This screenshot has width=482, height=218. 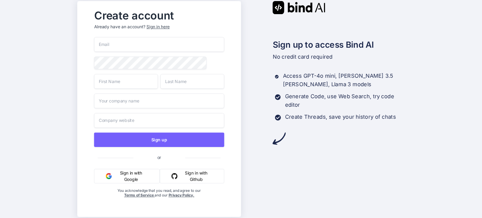 What do you see at coordinates (159, 27) in the screenshot?
I see `p: Already have an account?` at bounding box center [159, 27].